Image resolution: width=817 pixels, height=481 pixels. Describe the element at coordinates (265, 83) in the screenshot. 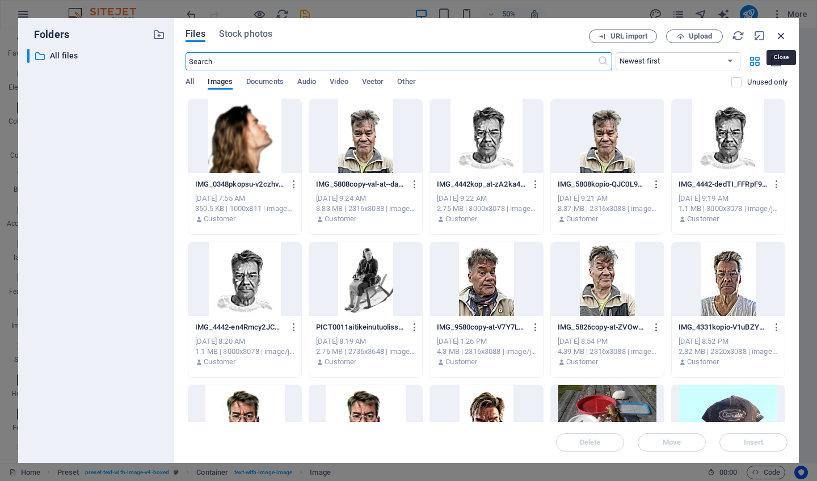

I see `span: Documents` at that location.